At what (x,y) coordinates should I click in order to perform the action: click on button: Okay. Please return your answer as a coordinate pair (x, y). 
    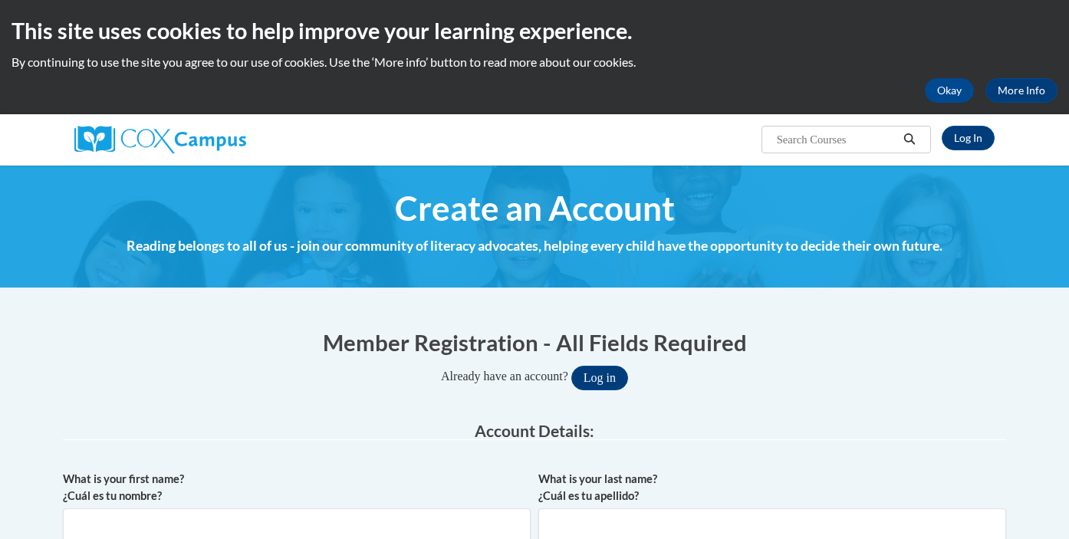
    Looking at the image, I should click on (949, 90).